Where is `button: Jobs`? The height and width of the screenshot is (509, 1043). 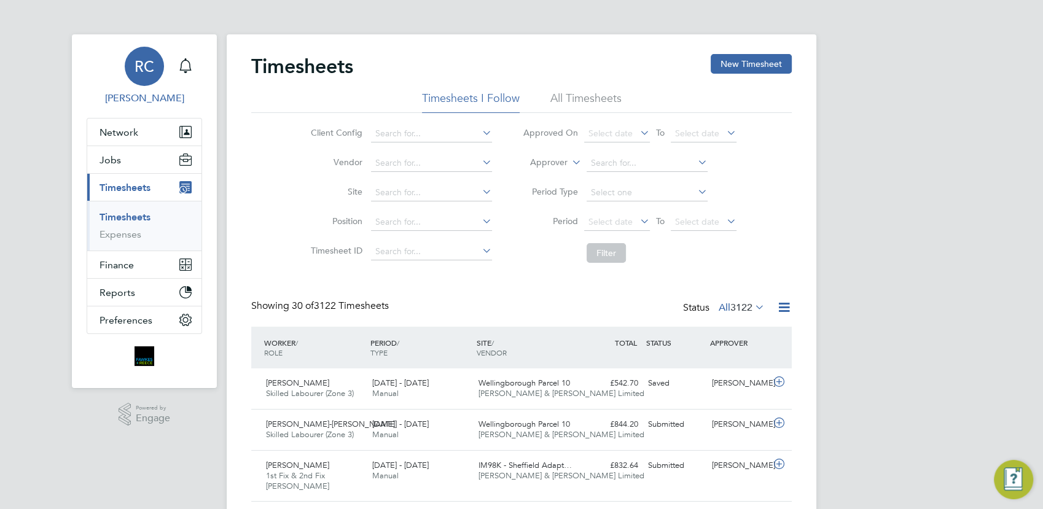
button: Jobs is located at coordinates (144, 160).